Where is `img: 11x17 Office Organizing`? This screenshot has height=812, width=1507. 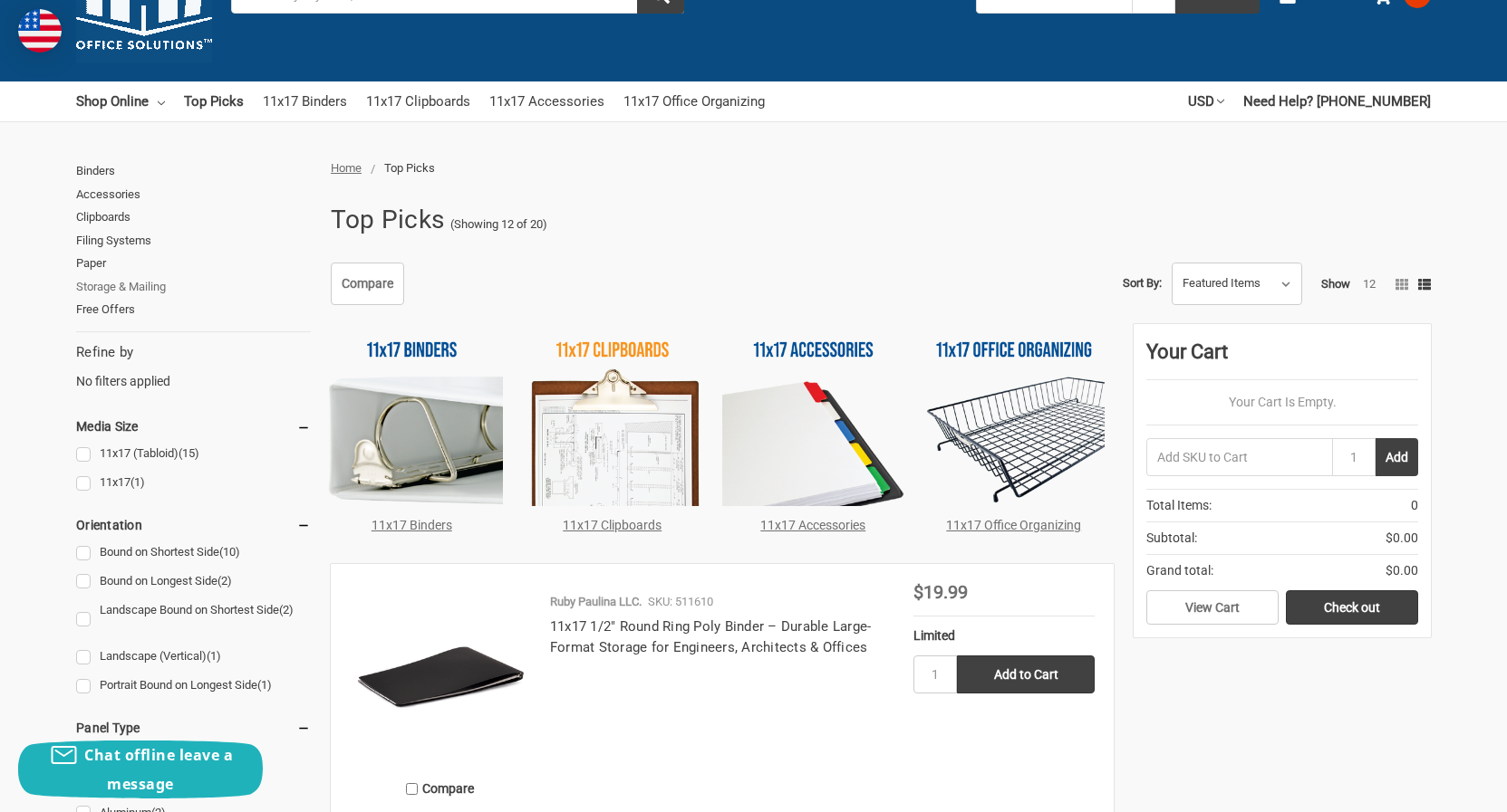 img: 11x17 Office Organizing is located at coordinates (1013, 415).